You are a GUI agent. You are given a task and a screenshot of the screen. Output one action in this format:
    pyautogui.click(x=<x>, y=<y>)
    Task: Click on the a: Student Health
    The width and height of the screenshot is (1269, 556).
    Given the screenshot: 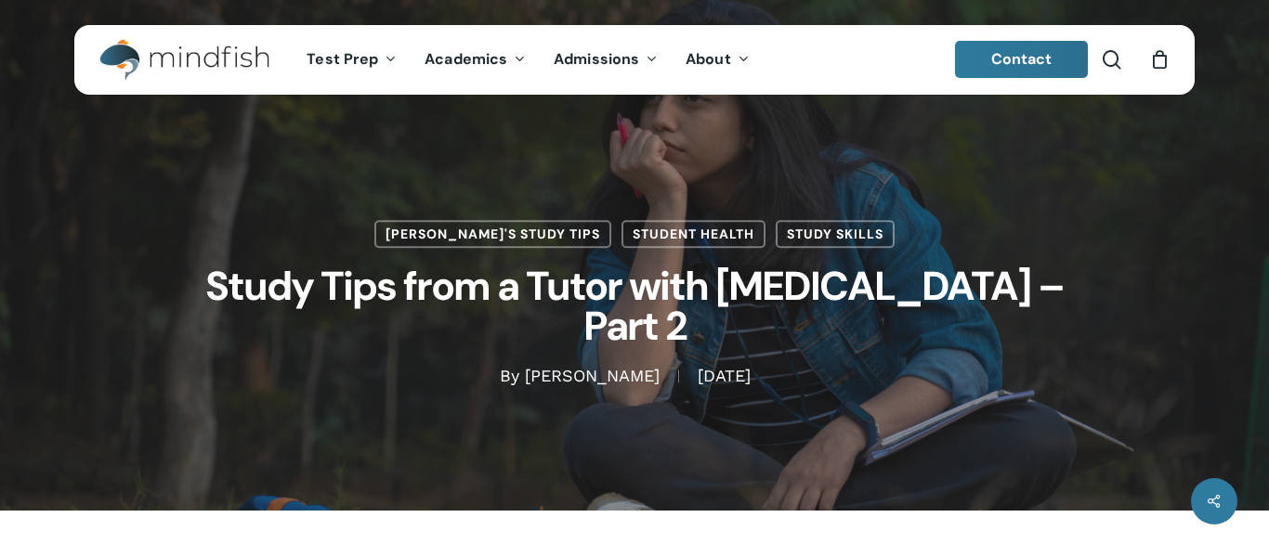 What is the action you would take?
    pyautogui.click(x=693, y=234)
    